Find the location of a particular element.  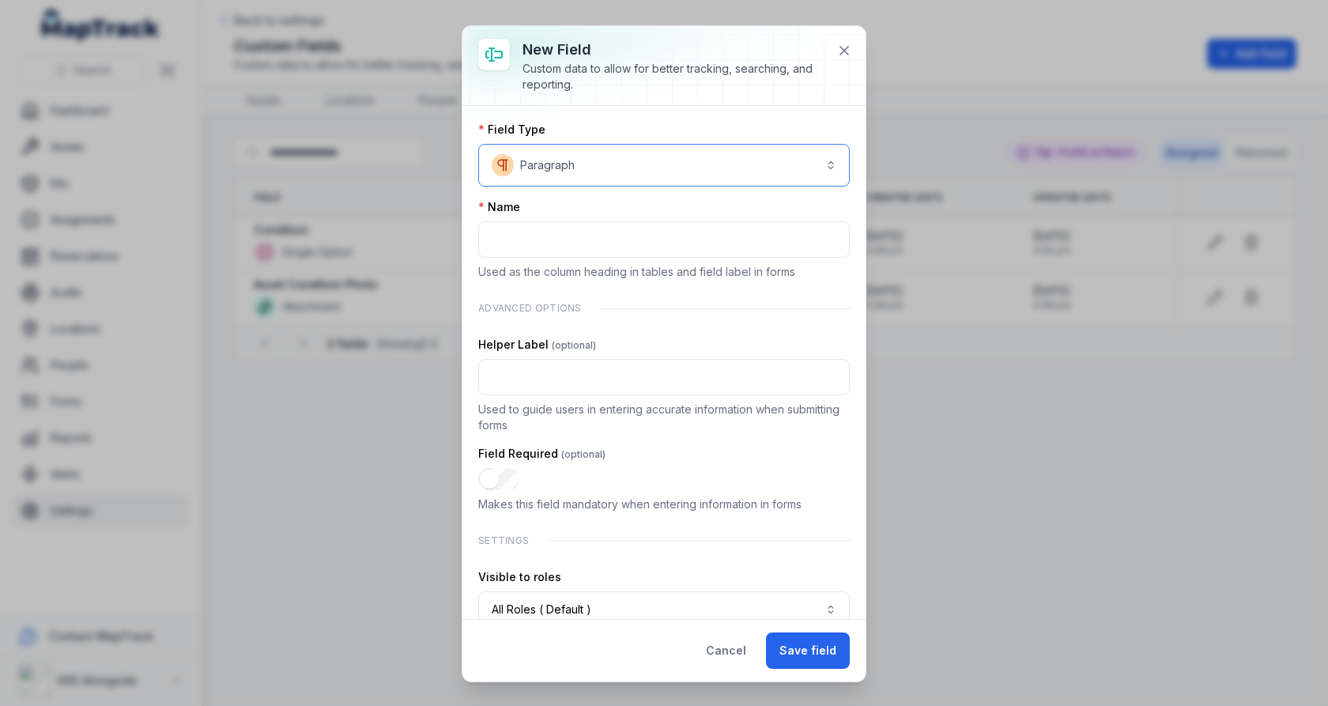

button: Paragraph is located at coordinates (664, 165).